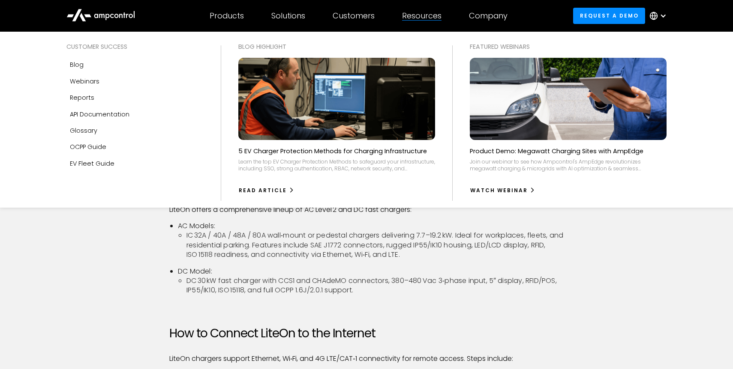 The image size is (733, 369). I want to click on a: Webinars, so click(135, 81).